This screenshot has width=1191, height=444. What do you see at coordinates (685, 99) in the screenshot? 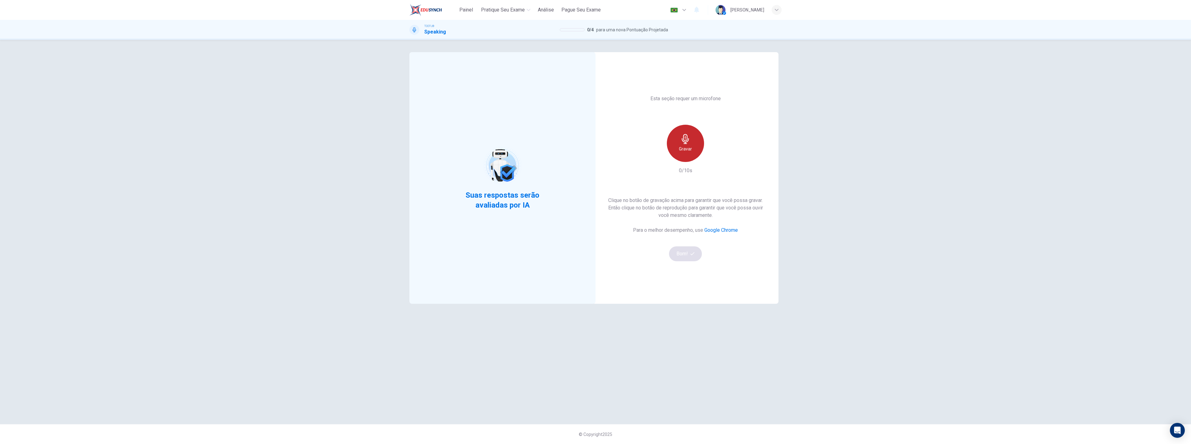
I see `h6: Esta seção requer um microfone` at bounding box center [685, 99].